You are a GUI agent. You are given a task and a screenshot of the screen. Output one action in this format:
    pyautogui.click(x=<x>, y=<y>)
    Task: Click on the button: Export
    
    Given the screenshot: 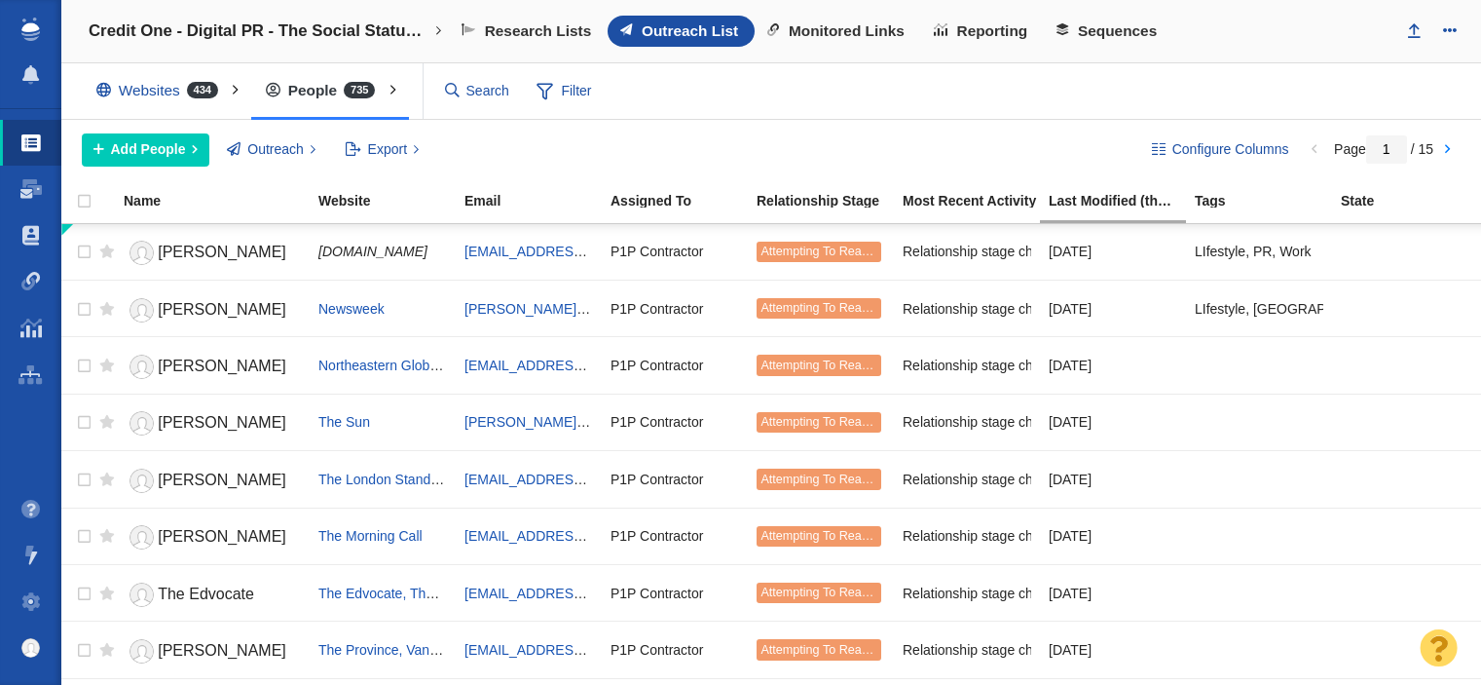 What is the action you would take?
    pyautogui.click(x=382, y=150)
    